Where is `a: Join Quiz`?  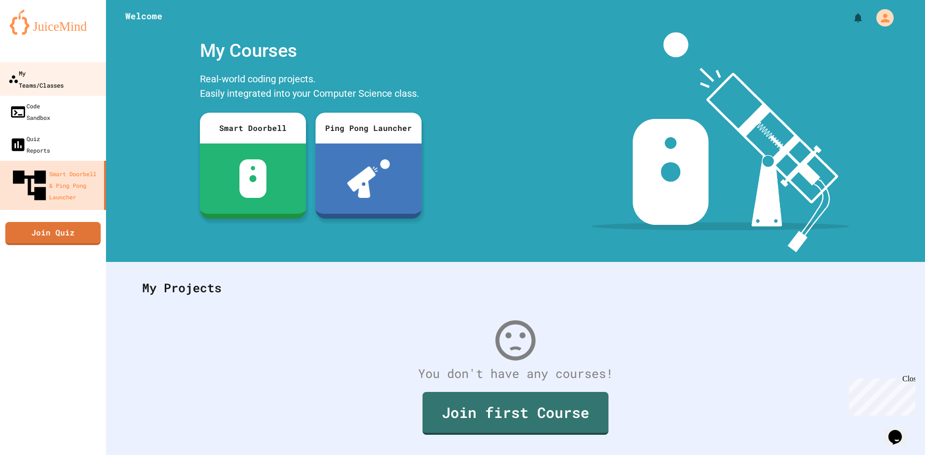
a: Join Quiz is located at coordinates (53, 234).